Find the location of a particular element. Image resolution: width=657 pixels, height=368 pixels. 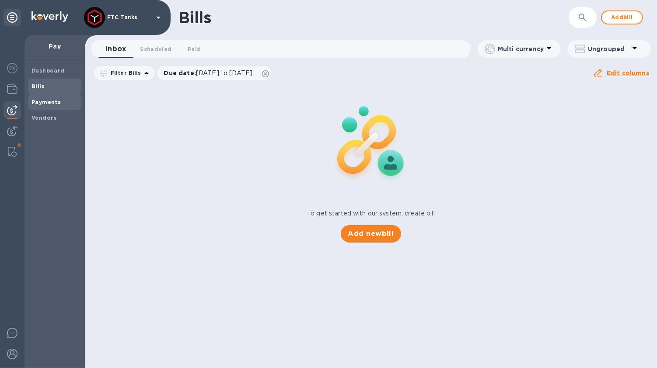

img: Wallets is located at coordinates (12, 89).